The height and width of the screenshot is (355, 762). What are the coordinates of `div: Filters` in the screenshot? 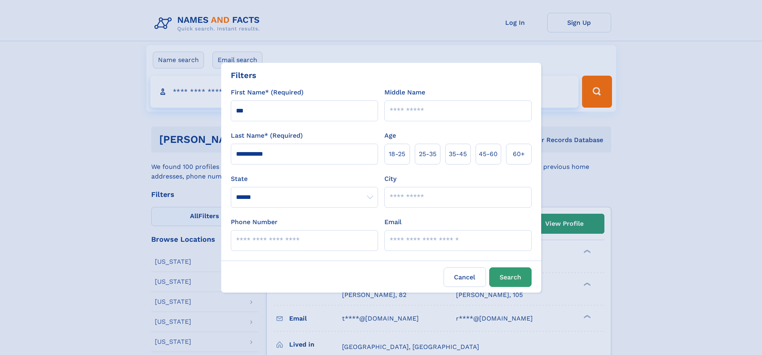 It's located at (244, 75).